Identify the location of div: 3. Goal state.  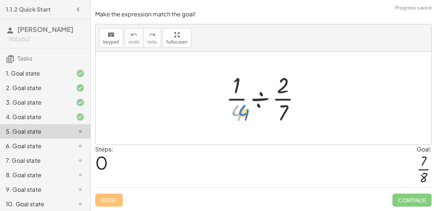
(35, 103).